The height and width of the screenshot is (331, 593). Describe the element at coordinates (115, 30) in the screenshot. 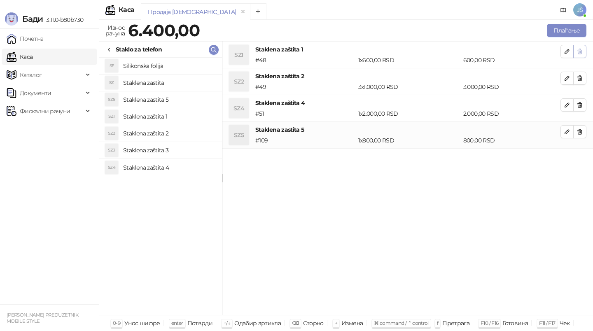

I see `div: Износ рачуна` at that location.